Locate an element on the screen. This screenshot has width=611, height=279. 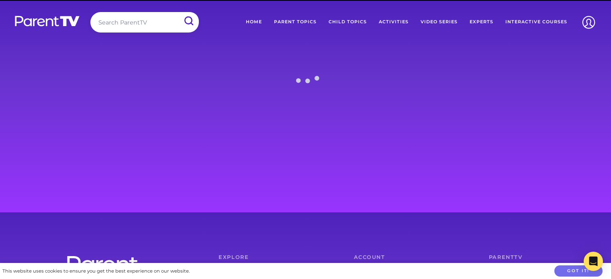
img: Account is located at coordinates (589, 22).